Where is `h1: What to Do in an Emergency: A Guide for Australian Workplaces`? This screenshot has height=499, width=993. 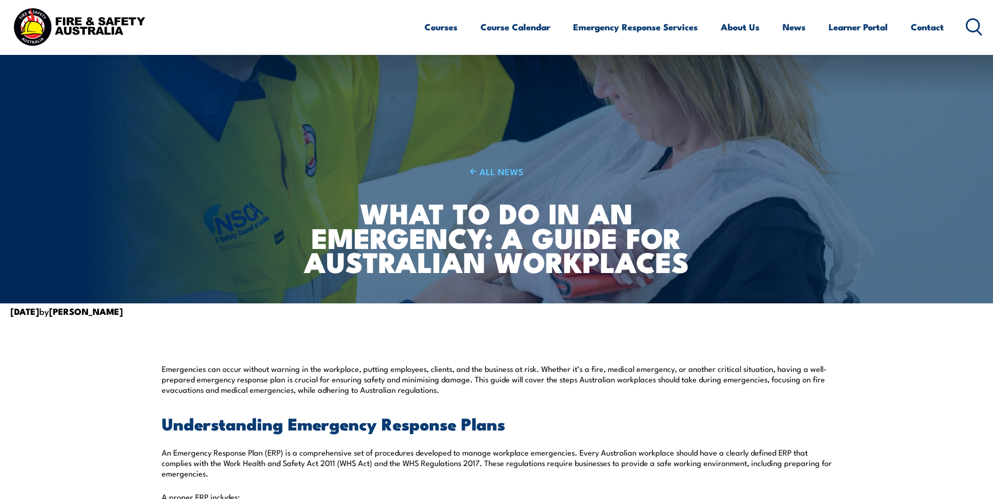 h1: What to Do in an Emergency: A Guide for Australian Workplaces is located at coordinates (496, 237).